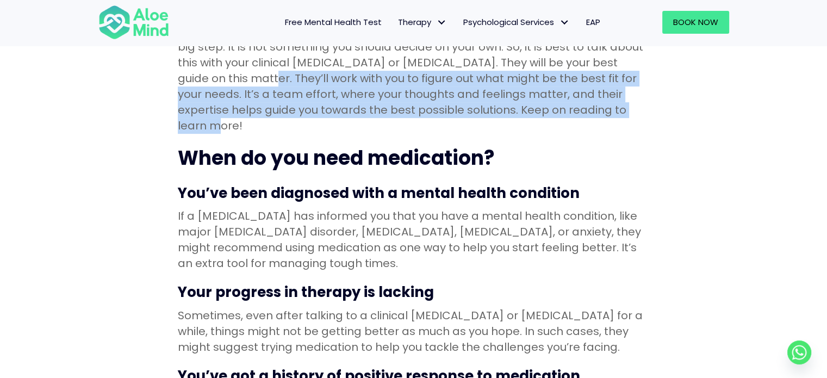 This screenshot has height=378, width=827. I want to click on p: Along your mental health journey, medications can play a big role in helping you feel better. Bef..., so click(414, 71).